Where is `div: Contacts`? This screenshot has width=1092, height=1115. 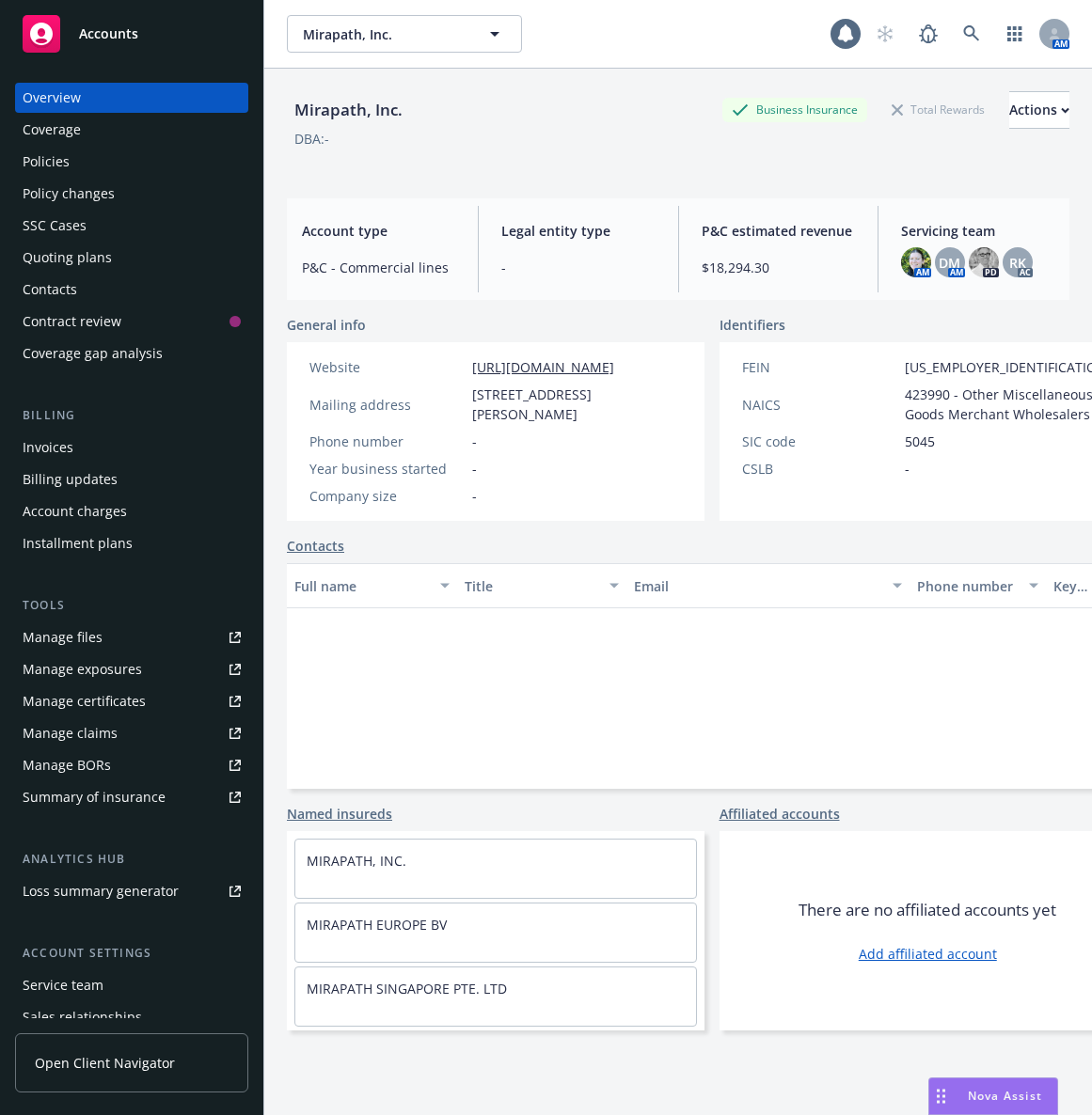 div: Contacts is located at coordinates (50, 289).